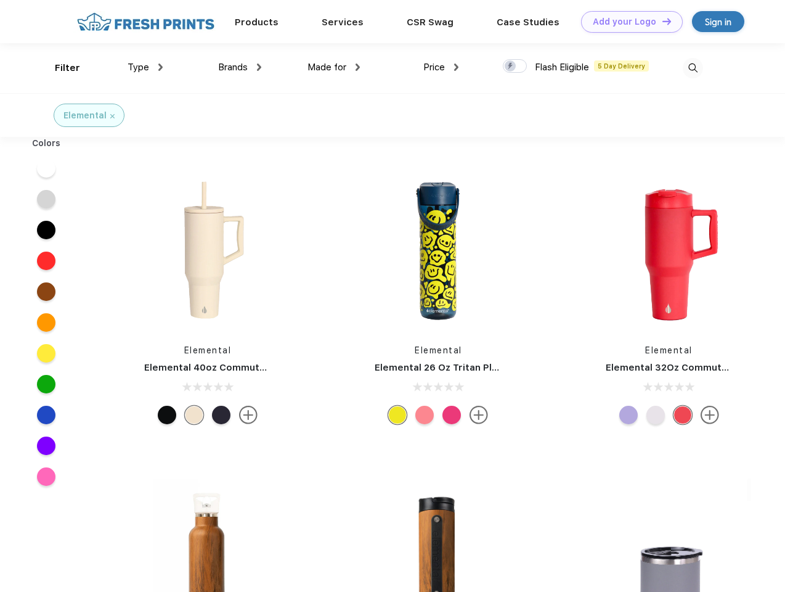  I want to click on span: 5 Day Delivery, so click(621, 66).